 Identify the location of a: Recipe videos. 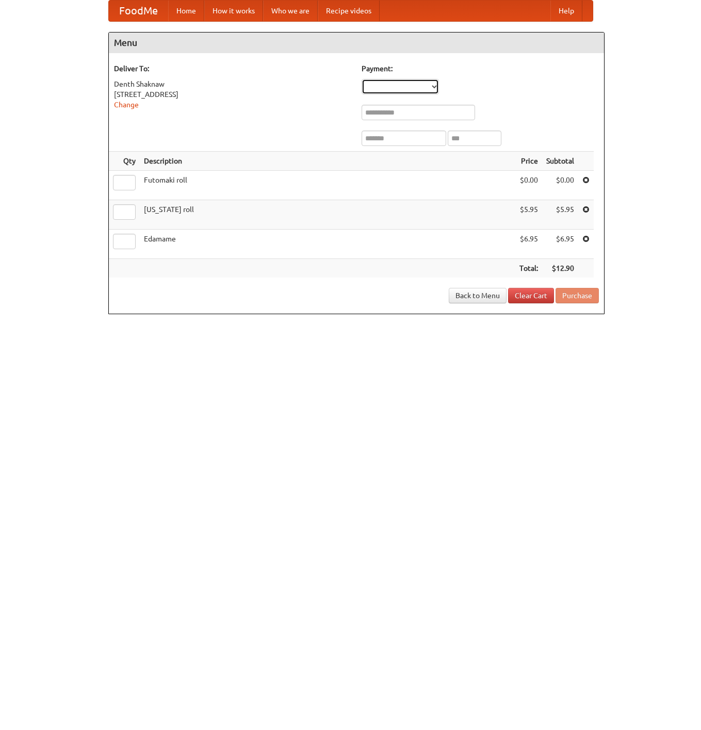
(349, 11).